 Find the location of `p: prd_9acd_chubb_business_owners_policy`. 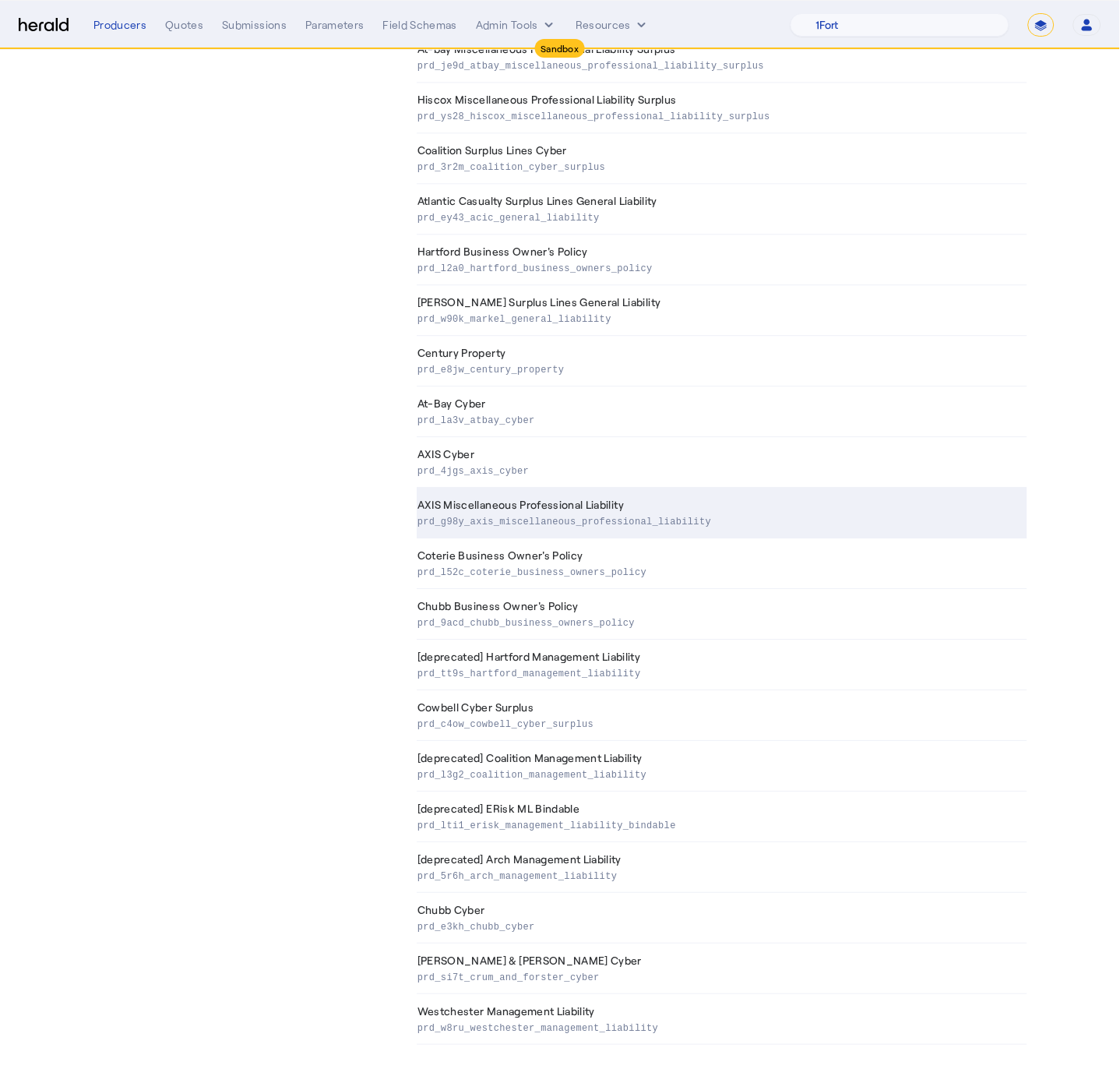

p: prd_9acd_chubb_business_owners_policy is located at coordinates (719, 622).